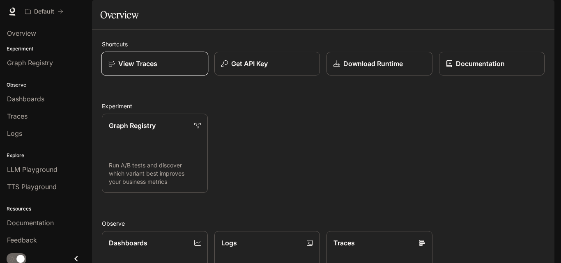 Image resolution: width=561 pixels, height=263 pixels. Describe the element at coordinates (155, 64) in the screenshot. I see `a: View Traces` at that location.